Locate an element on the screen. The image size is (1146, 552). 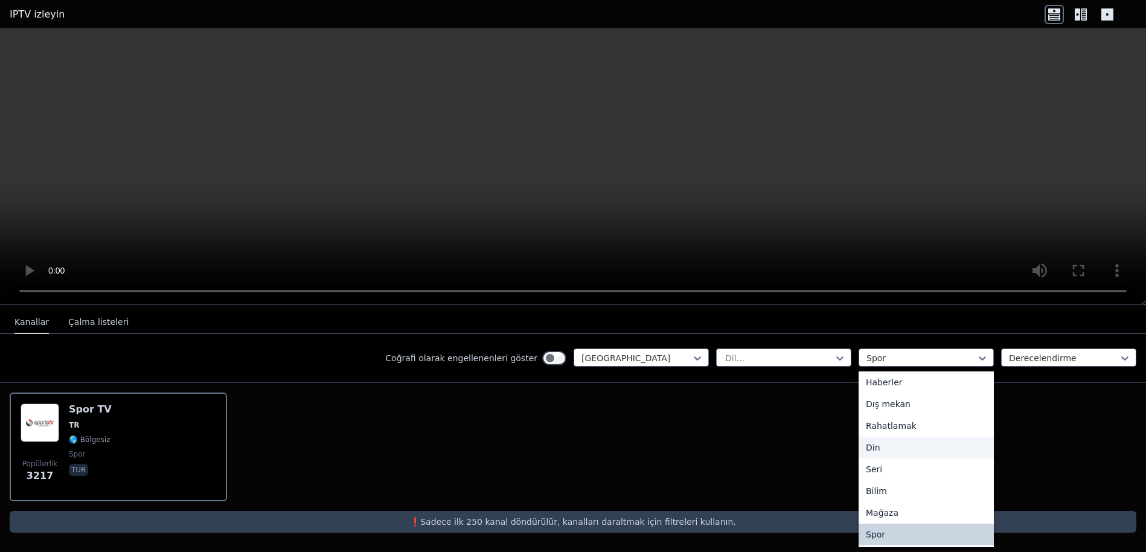
font: TR is located at coordinates (74, 425).